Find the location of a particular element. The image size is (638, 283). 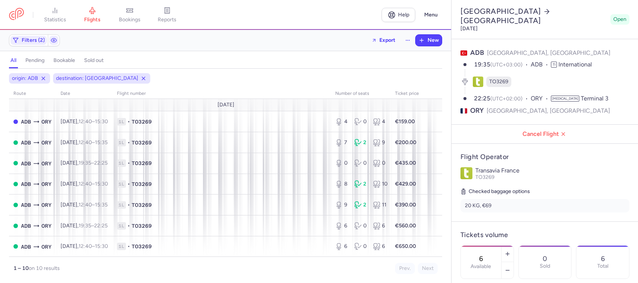

div: 8 is located at coordinates (342, 184).